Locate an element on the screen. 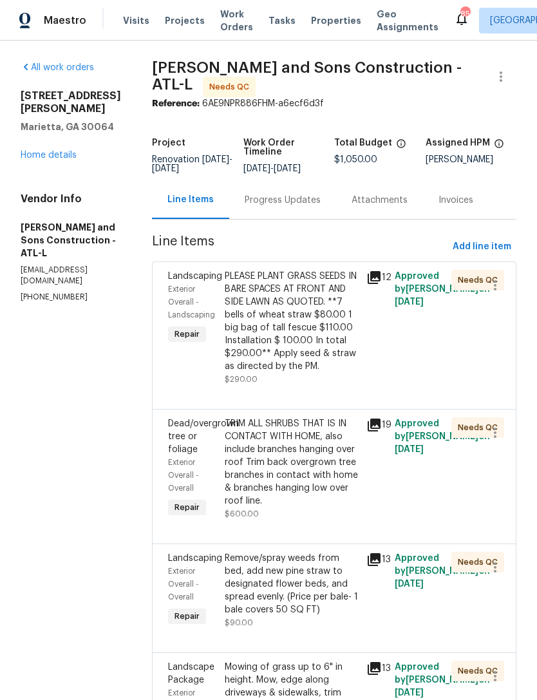 This screenshot has height=700, width=537. h4: Vendor Info is located at coordinates (71, 199).